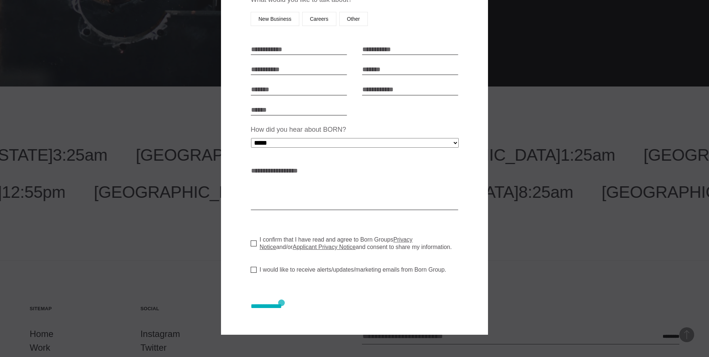  Describe the element at coordinates (353, 19) in the screenshot. I see `label: Other` at that location.